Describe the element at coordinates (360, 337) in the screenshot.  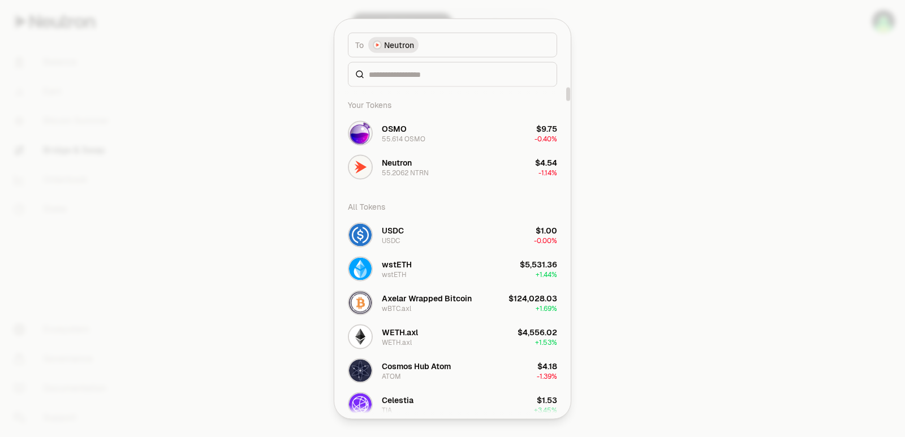
I see `img: WETH.axl Logo` at that location.